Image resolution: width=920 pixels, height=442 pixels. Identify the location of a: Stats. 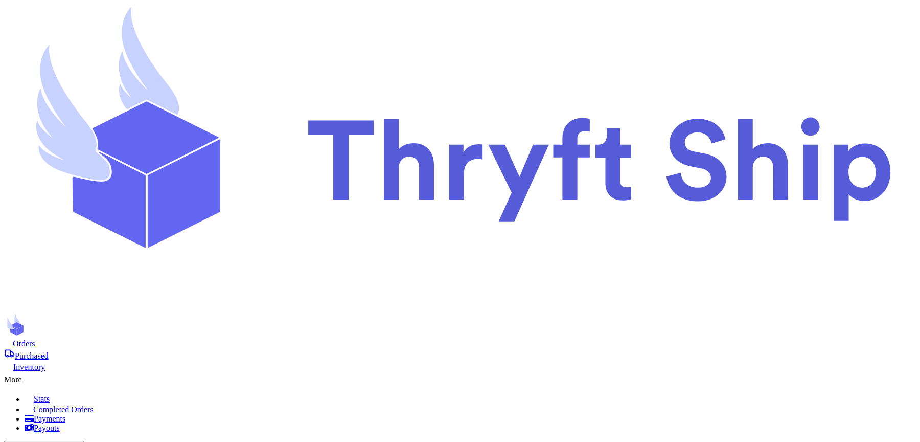
(470, 398).